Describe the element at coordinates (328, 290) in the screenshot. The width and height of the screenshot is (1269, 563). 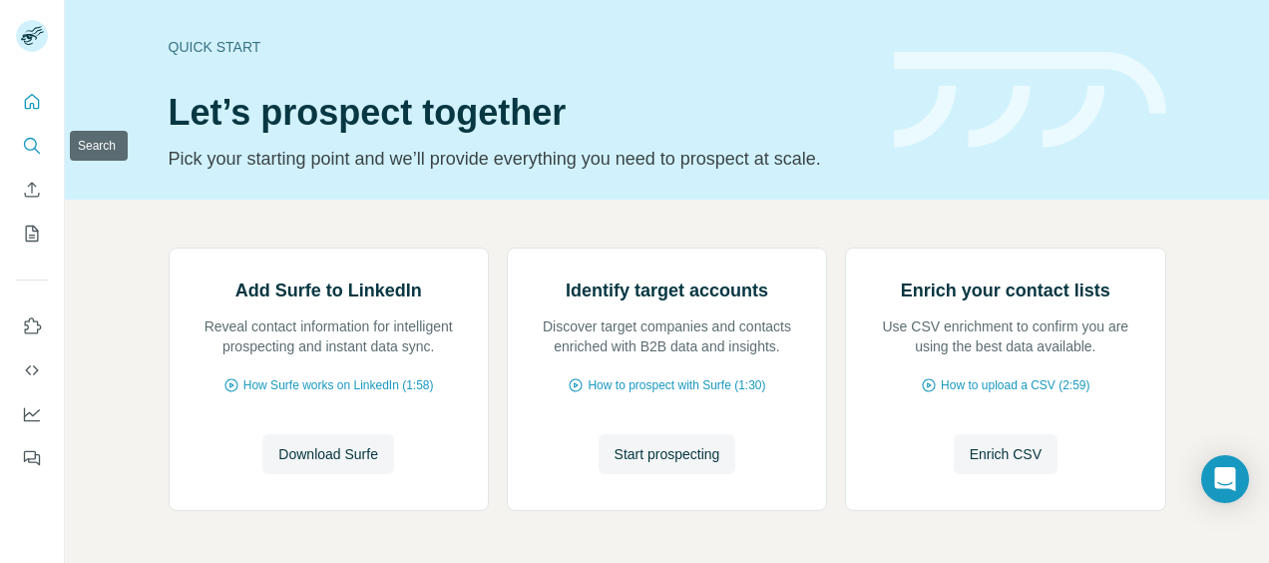
I see `h2: Add Surfe to LinkedIn` at that location.